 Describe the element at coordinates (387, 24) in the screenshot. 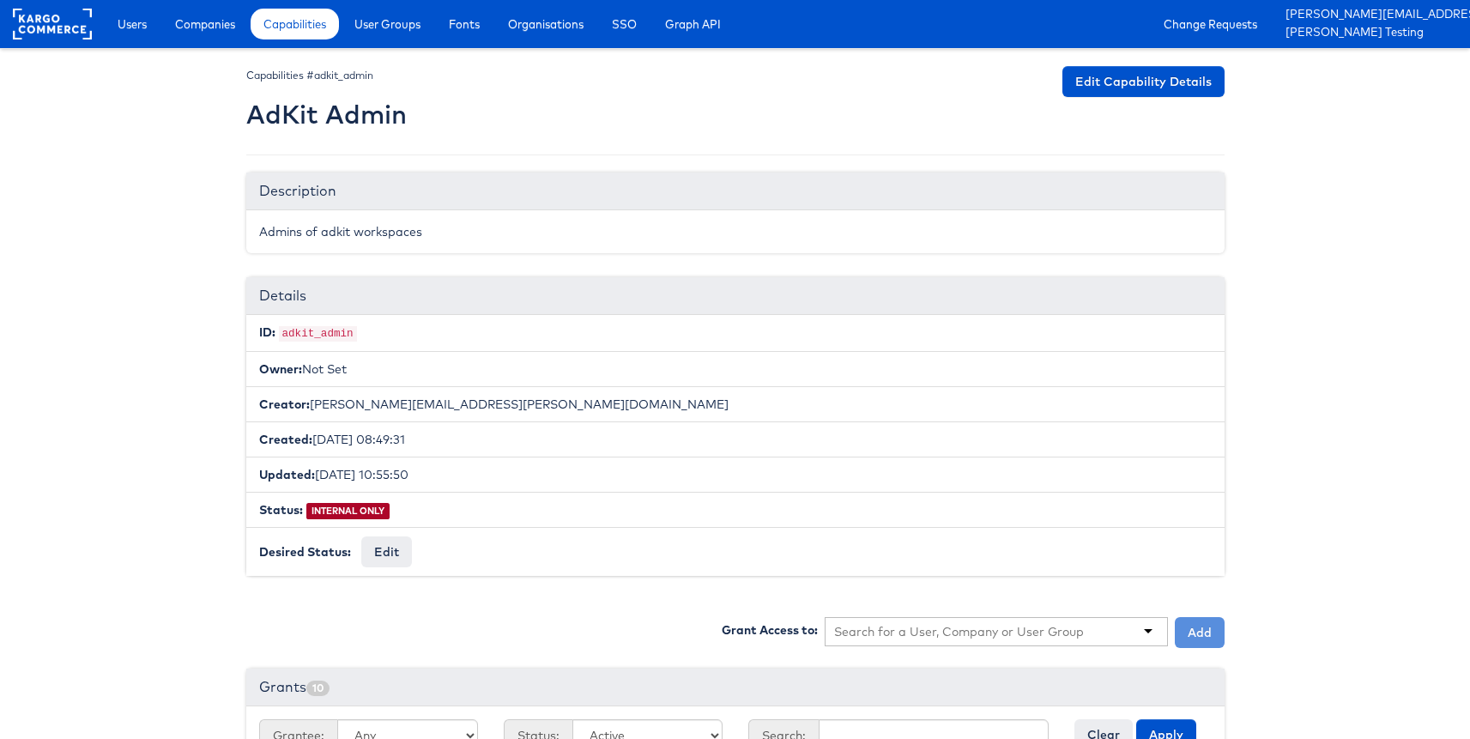

I see `a: User Groups` at that location.